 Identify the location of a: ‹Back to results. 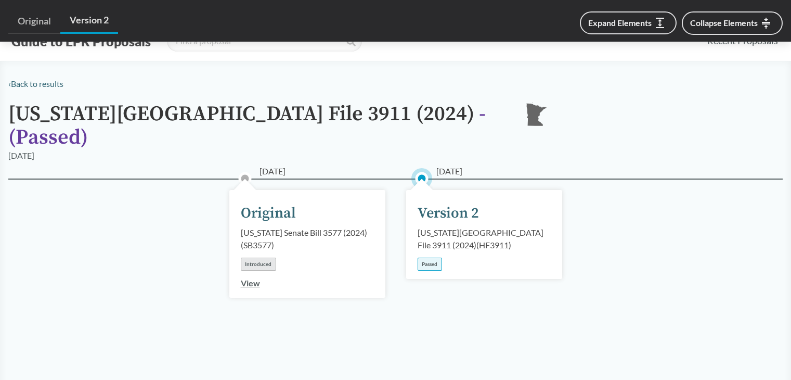
(36, 83).